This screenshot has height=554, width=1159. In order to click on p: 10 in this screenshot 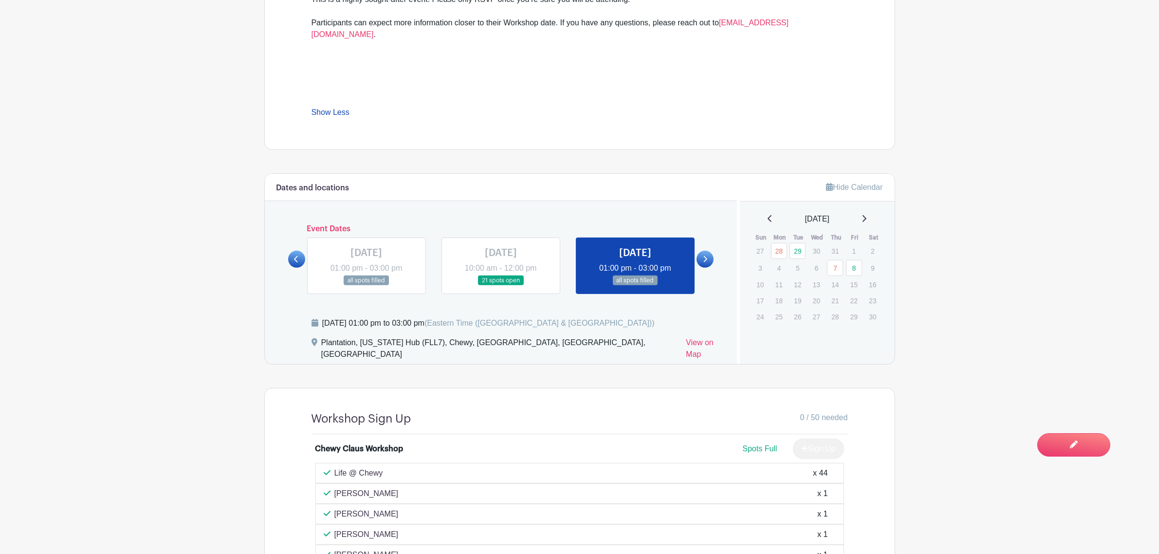, I will do `click(760, 284)`.